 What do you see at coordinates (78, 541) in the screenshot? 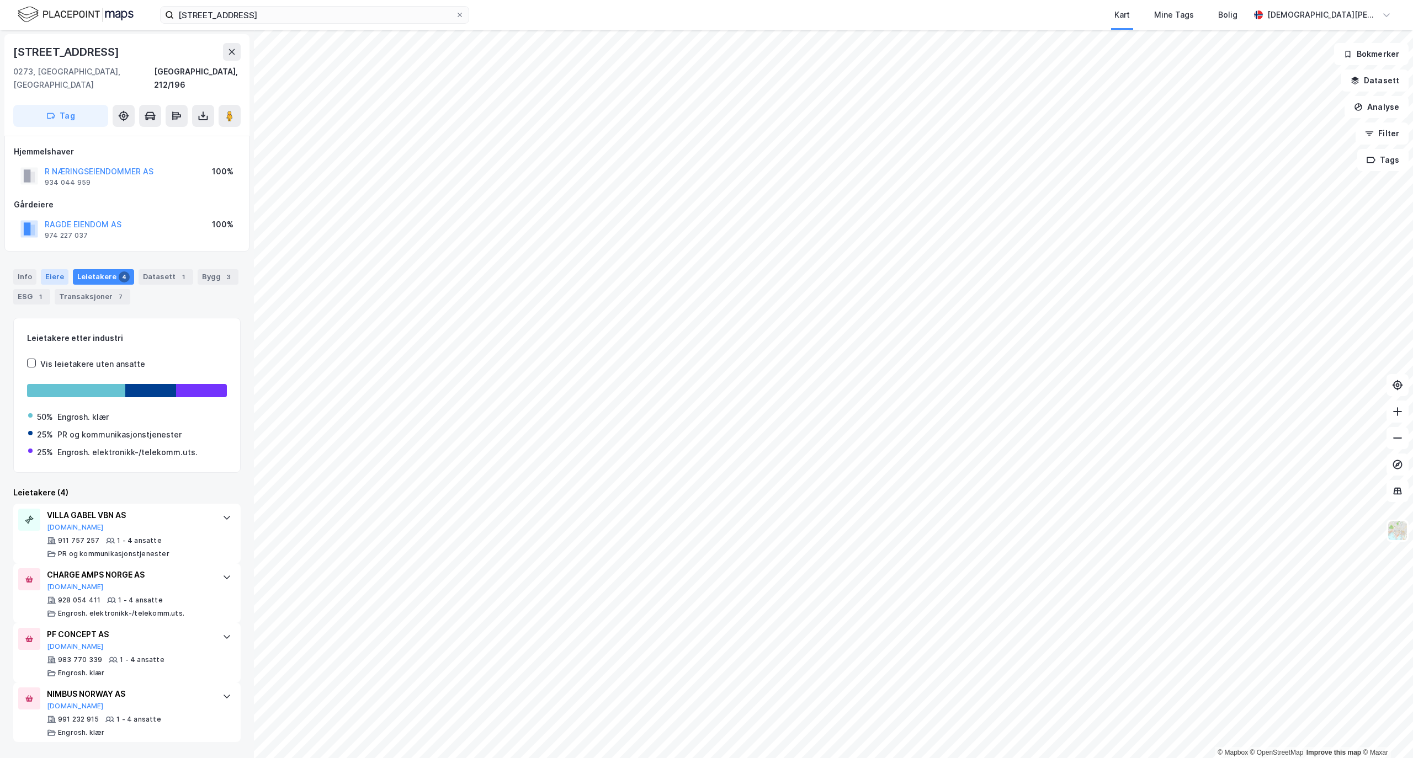
I see `div: 911 757 257` at bounding box center [78, 541].